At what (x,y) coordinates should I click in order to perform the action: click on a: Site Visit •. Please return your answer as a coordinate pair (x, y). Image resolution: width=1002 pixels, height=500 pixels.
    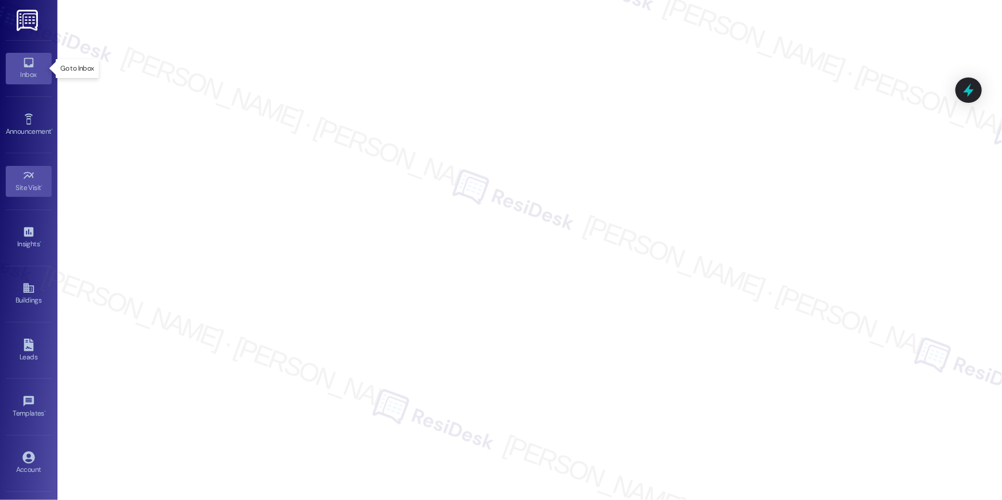
    Looking at the image, I should click on (29, 181).